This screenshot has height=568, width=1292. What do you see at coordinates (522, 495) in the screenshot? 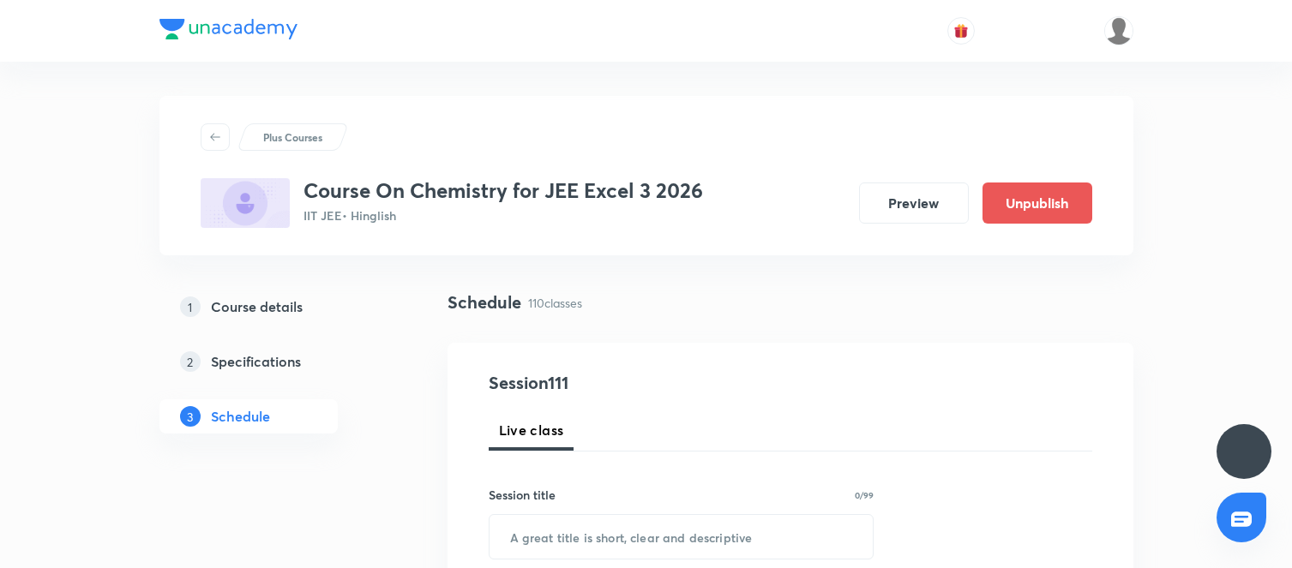
I see `h6: Session title` at bounding box center [522, 495].